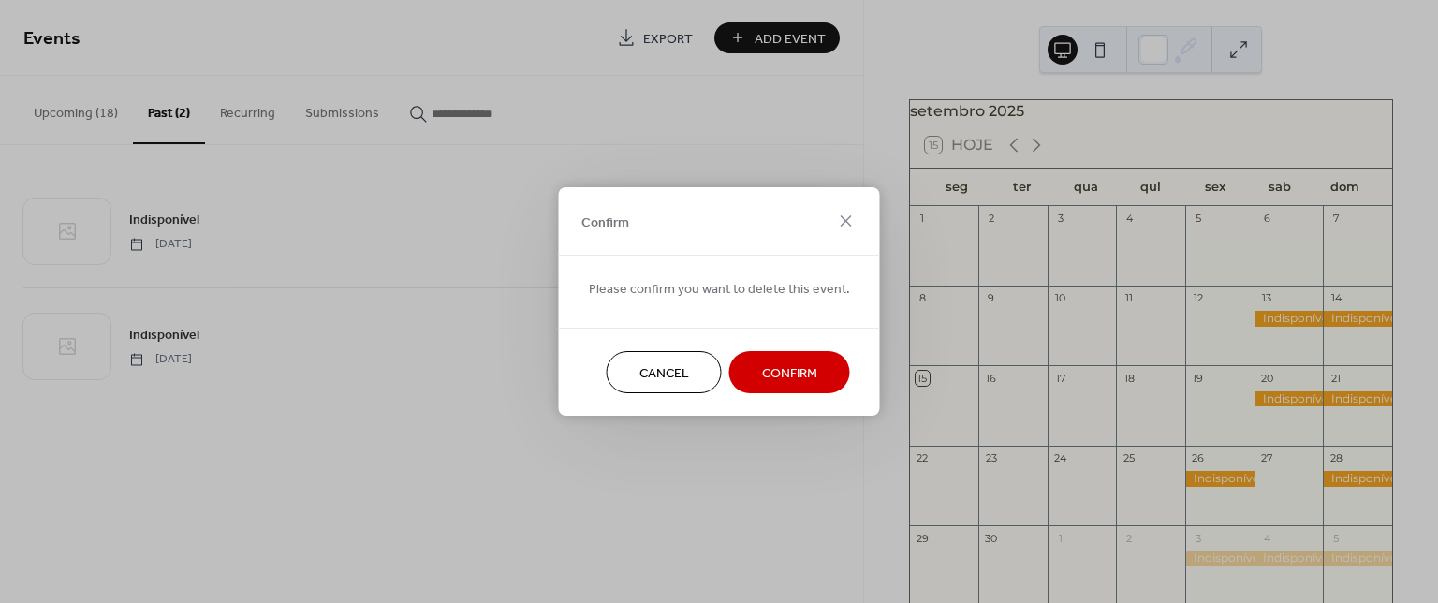  I want to click on button: Cancel, so click(664, 372).